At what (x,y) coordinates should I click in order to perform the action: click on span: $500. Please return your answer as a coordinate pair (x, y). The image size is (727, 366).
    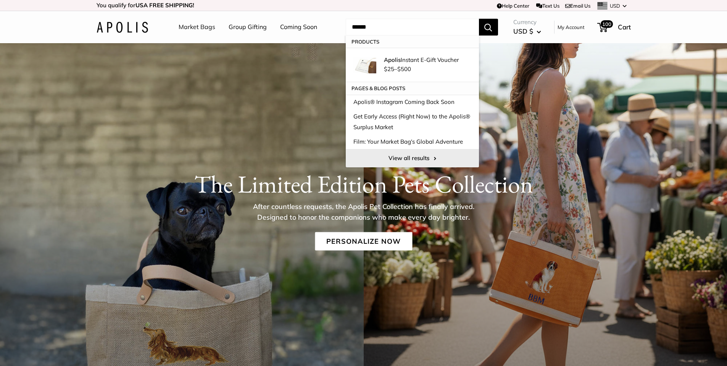
    Looking at the image, I should click on (404, 69).